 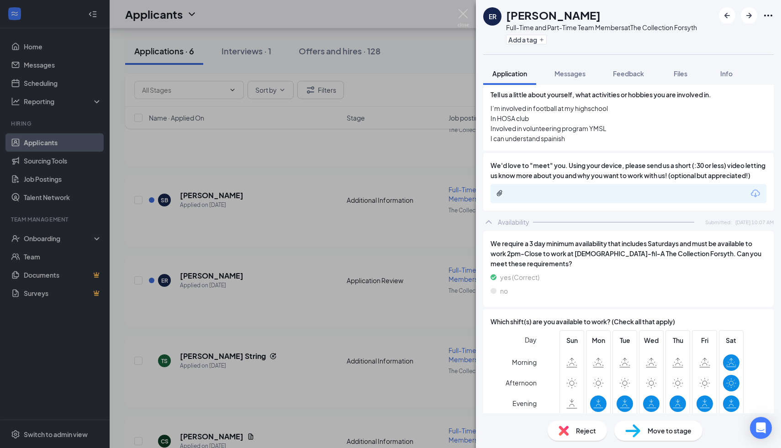 I want to click on span: Submitted:, so click(x=718, y=222).